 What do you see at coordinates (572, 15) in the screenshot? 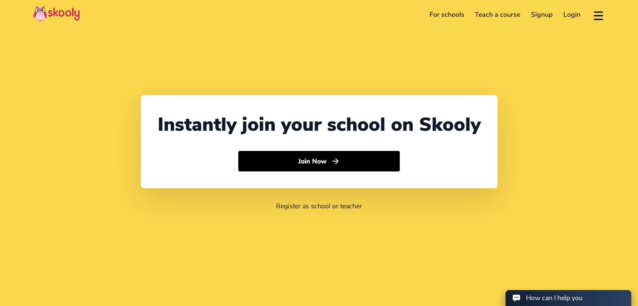
I see `a: Login` at bounding box center [572, 15].